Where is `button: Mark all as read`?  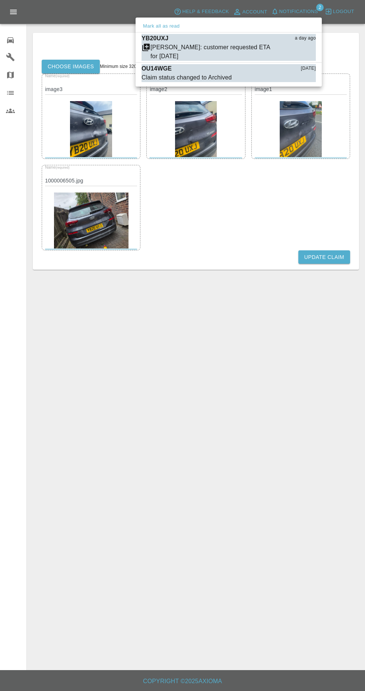 button: Mark all as read is located at coordinates (161, 26).